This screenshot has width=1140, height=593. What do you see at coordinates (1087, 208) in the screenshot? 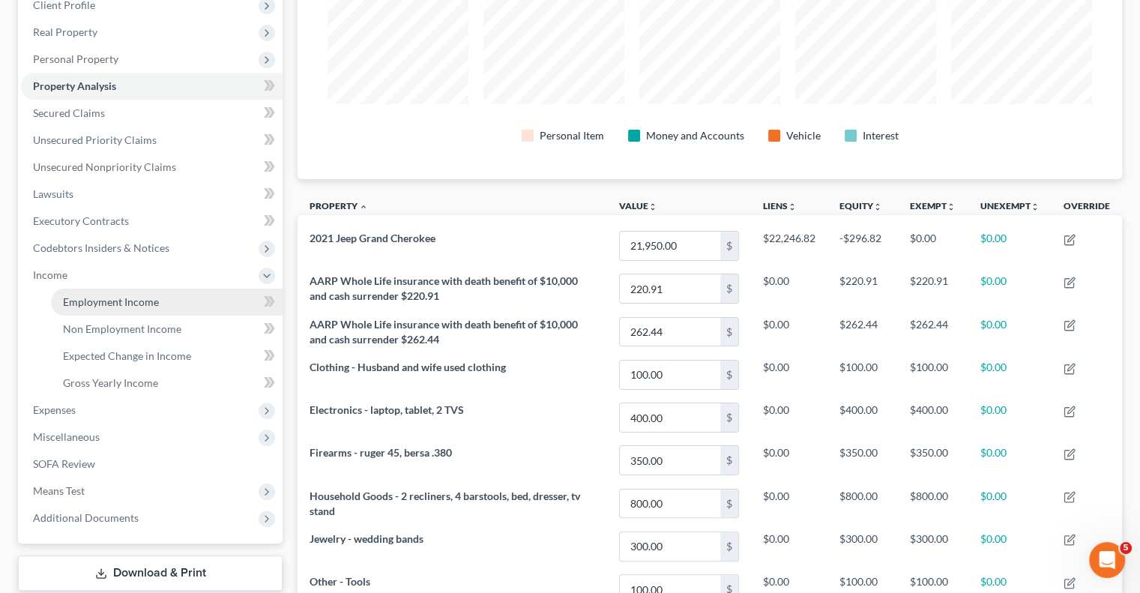
I see `th: Override` at bounding box center [1087, 208].